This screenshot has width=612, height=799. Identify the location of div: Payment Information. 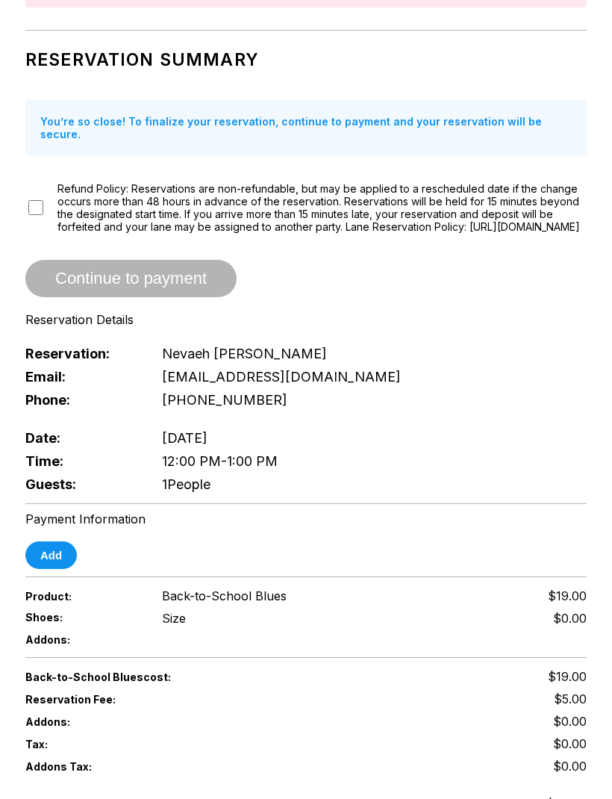
(306, 519).